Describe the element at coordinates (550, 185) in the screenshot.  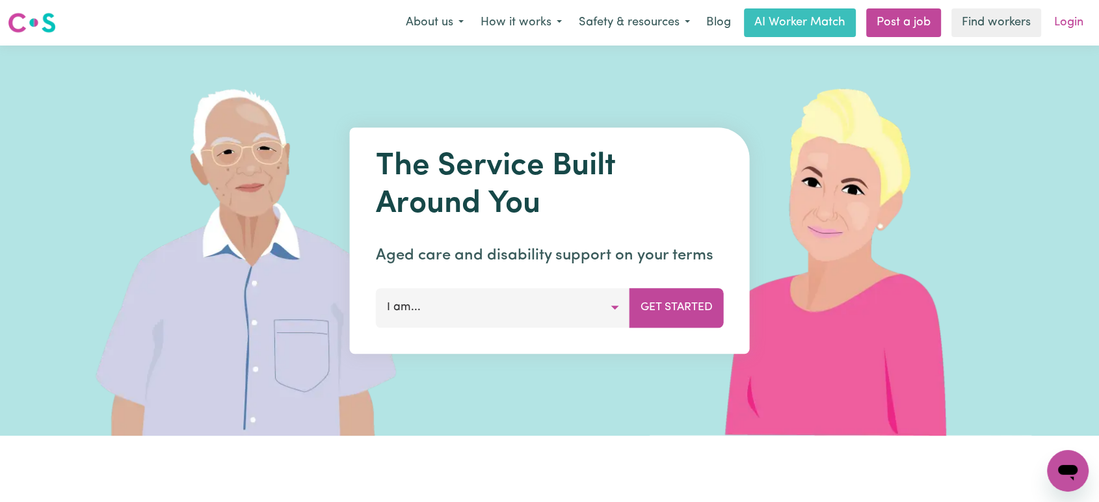
I see `h1: The Service Built Around You` at that location.